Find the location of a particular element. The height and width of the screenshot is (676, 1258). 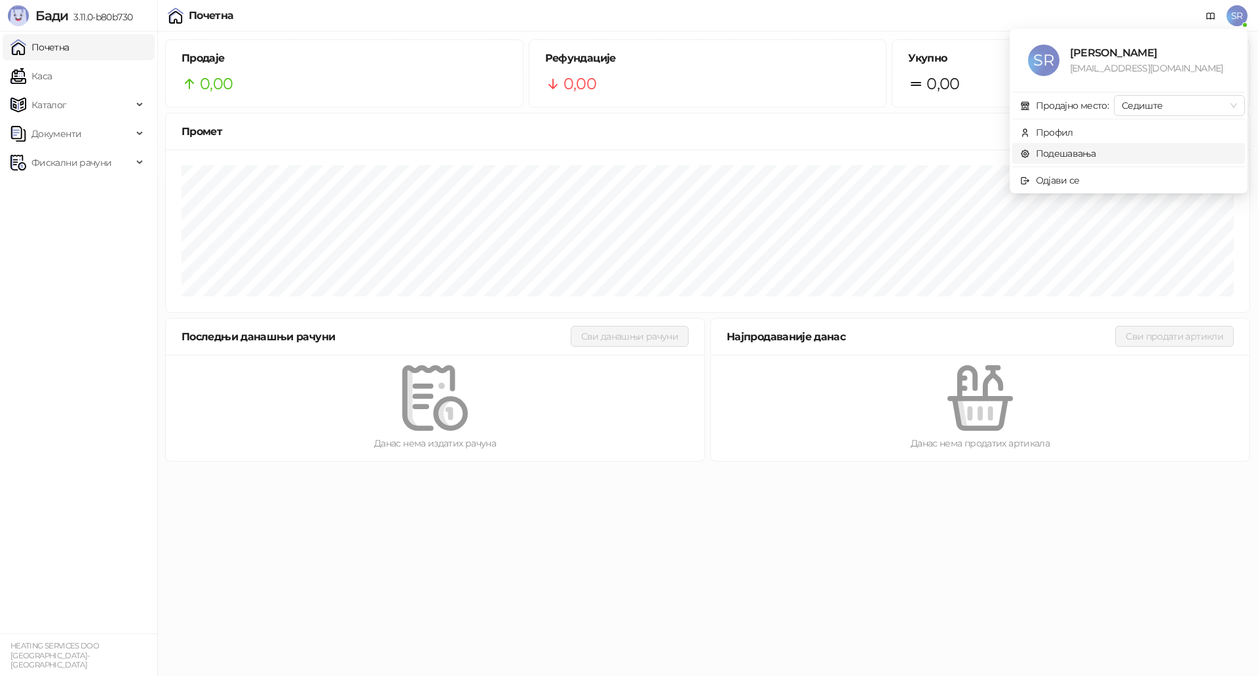

h5: Укупно is located at coordinates (1071, 58).